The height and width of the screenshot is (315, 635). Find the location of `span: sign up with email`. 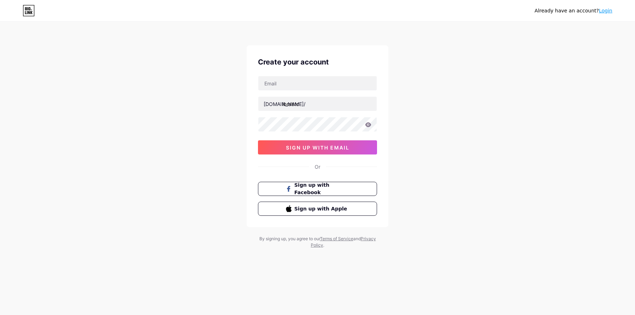

span: sign up with email is located at coordinates (317, 147).